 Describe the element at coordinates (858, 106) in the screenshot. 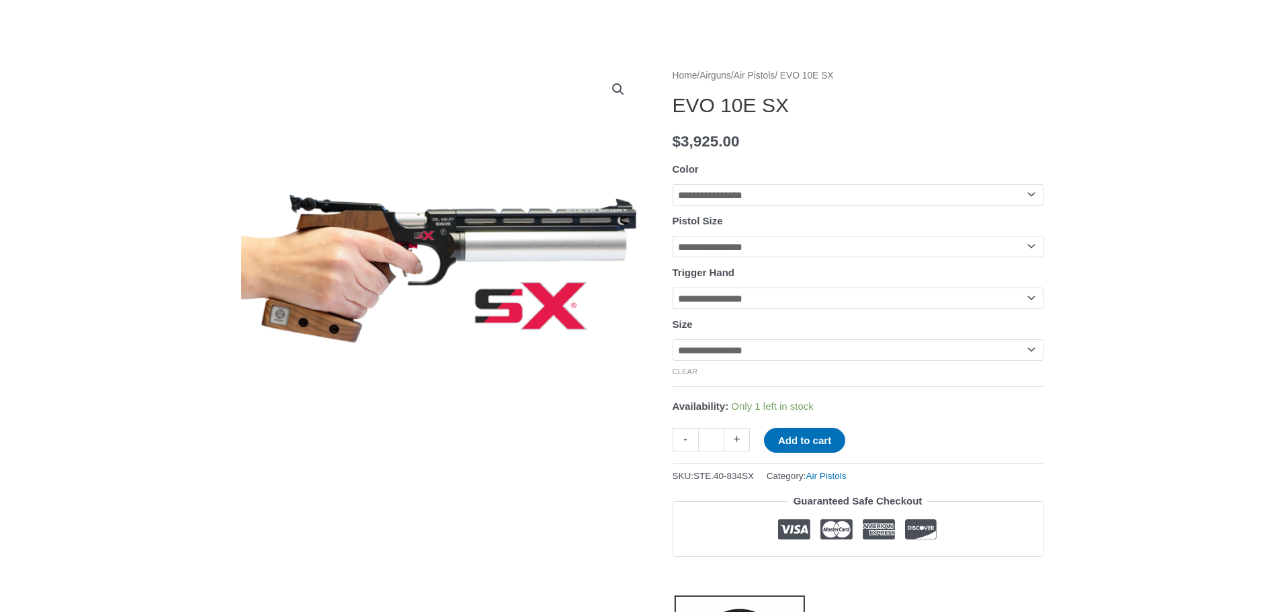

I see `h1: EVO 10E SX` at that location.